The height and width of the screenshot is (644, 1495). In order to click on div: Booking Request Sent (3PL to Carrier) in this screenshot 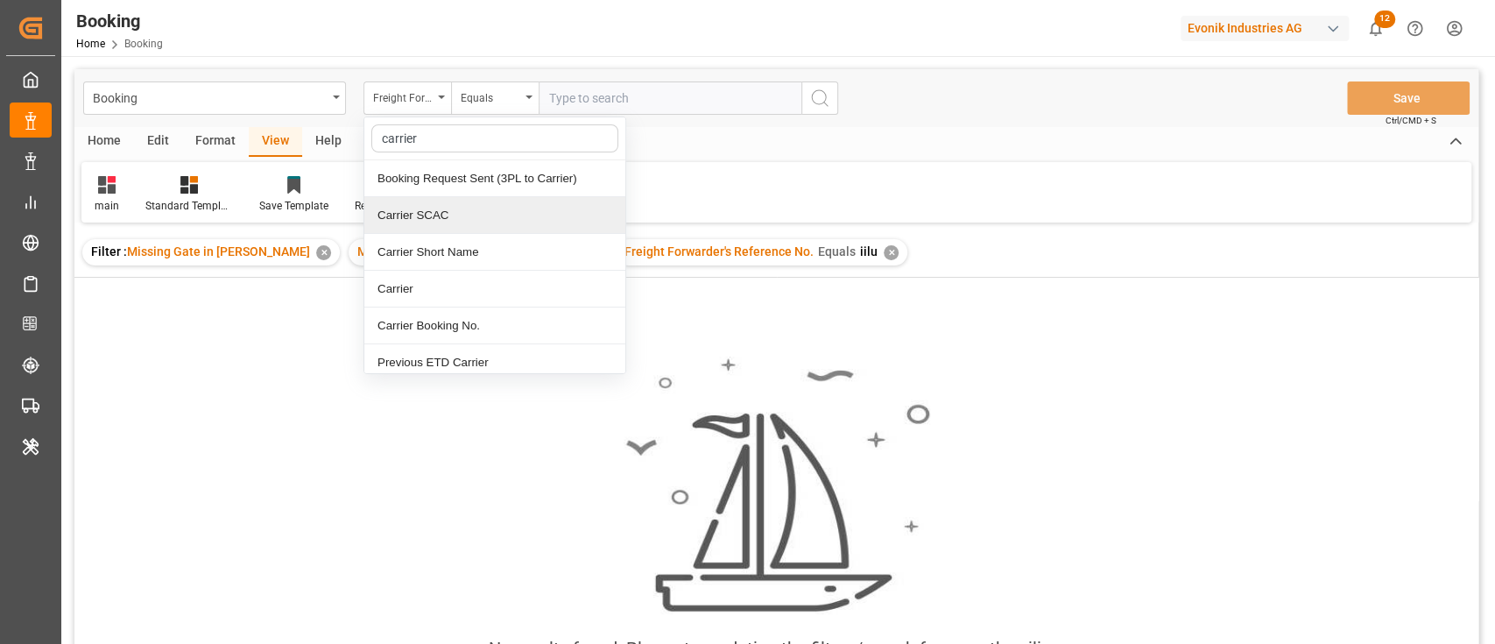, I will do `click(495, 179)`.